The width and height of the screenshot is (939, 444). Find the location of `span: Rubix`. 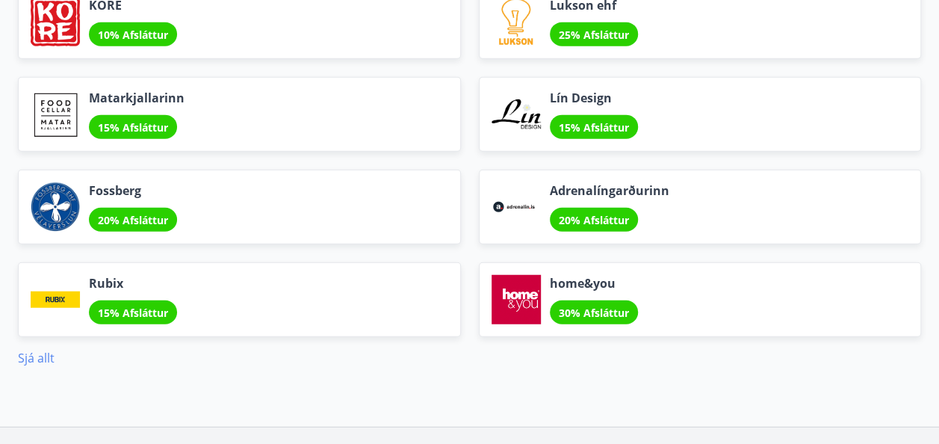

span: Rubix is located at coordinates (133, 283).